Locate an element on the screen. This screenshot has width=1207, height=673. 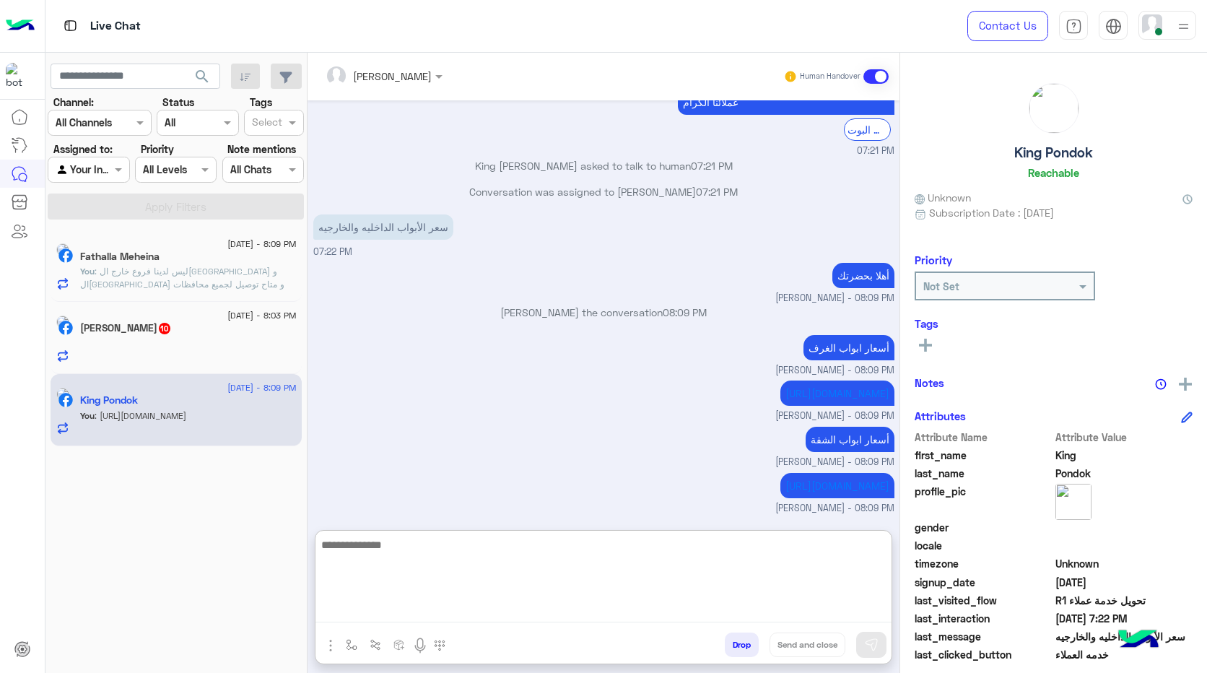
img: create order is located at coordinates (399, 645).